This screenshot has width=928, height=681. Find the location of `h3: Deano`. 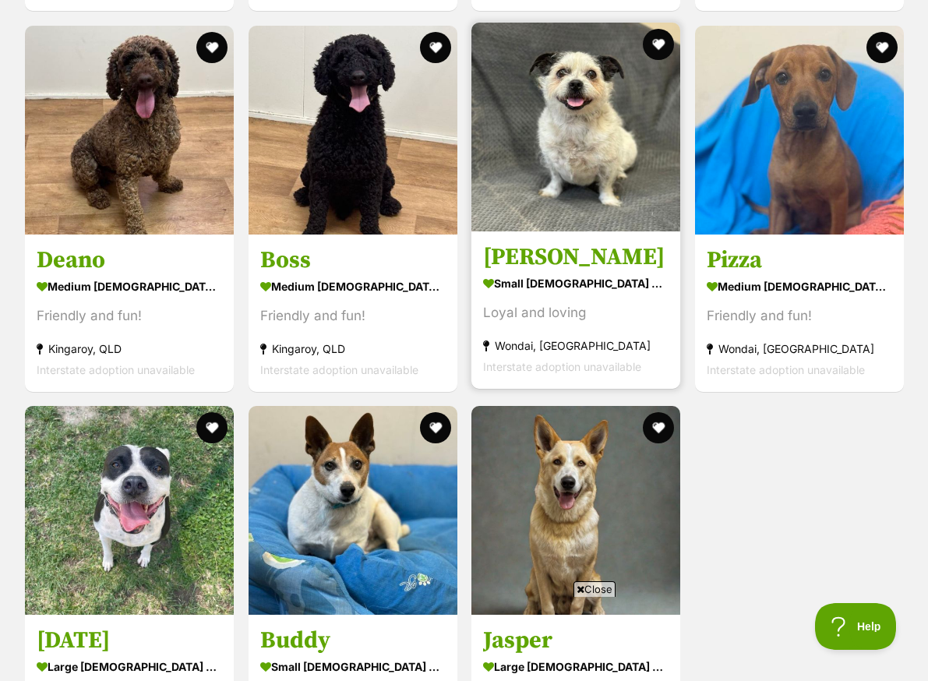

h3: Deano is located at coordinates (129, 259).